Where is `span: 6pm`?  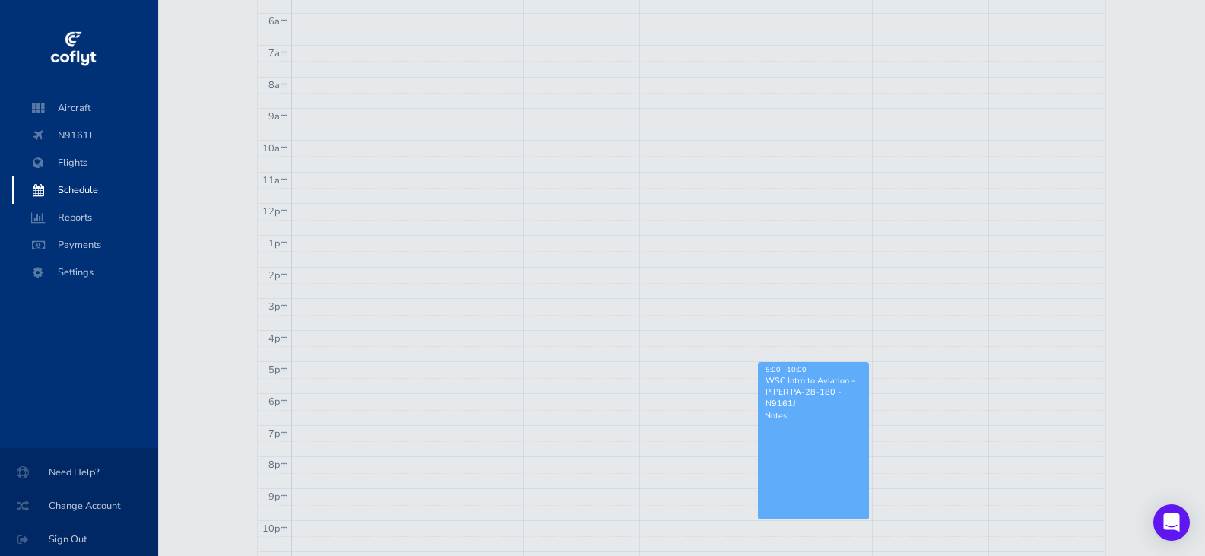
span: 6pm is located at coordinates (278, 401).